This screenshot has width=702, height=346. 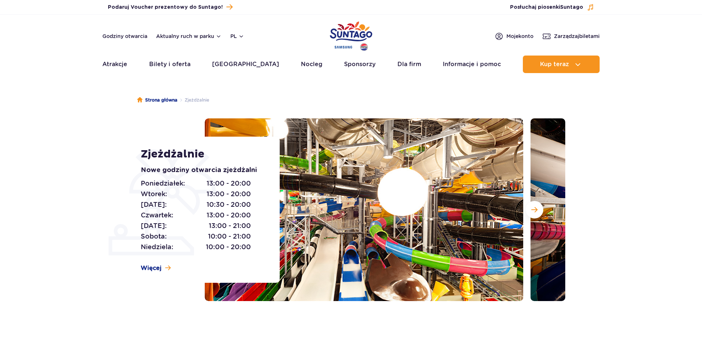 What do you see at coordinates (514, 36) in the screenshot?
I see `a: Mojekonto` at bounding box center [514, 36].